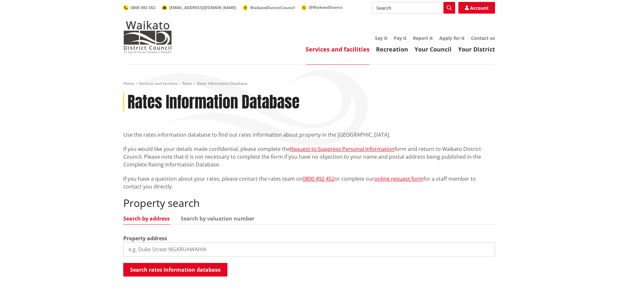  I want to click on span: WaikatoDistrictCouncil, so click(272, 7).